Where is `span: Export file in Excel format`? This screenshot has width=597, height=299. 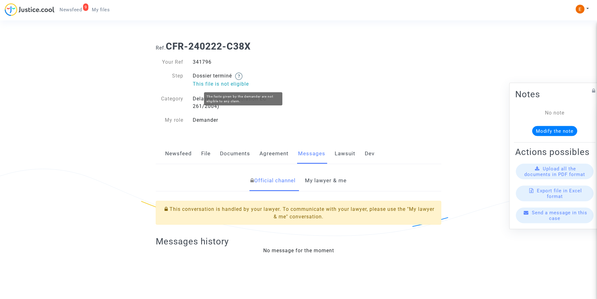
span: Export file in Excel format is located at coordinates (560, 193).